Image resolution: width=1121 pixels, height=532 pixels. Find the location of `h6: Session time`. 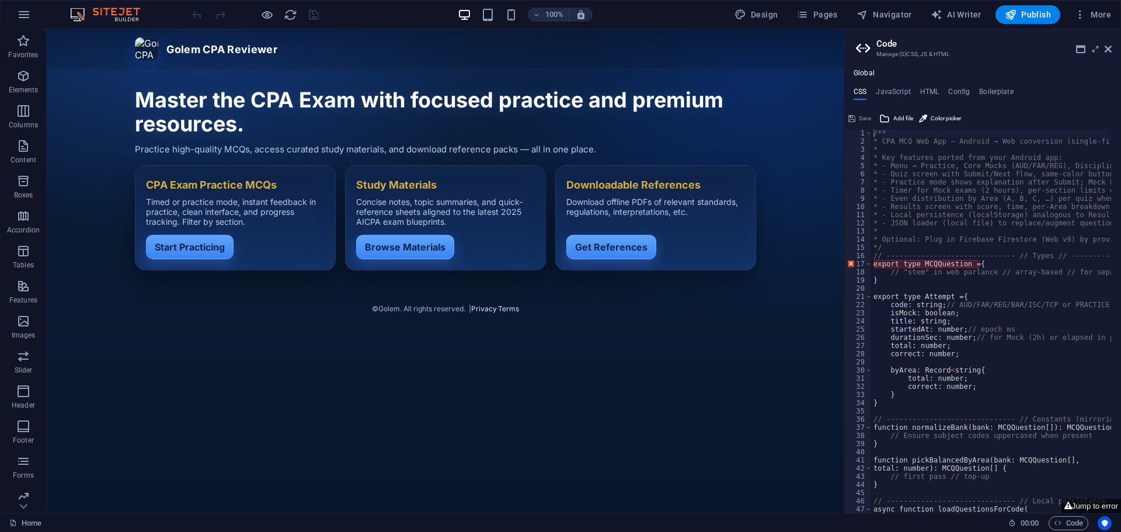

h6: Session time is located at coordinates (1023, 523).